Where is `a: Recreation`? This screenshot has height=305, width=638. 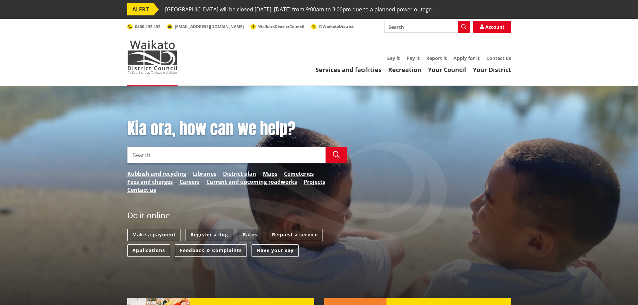
a: Recreation is located at coordinates (404, 70).